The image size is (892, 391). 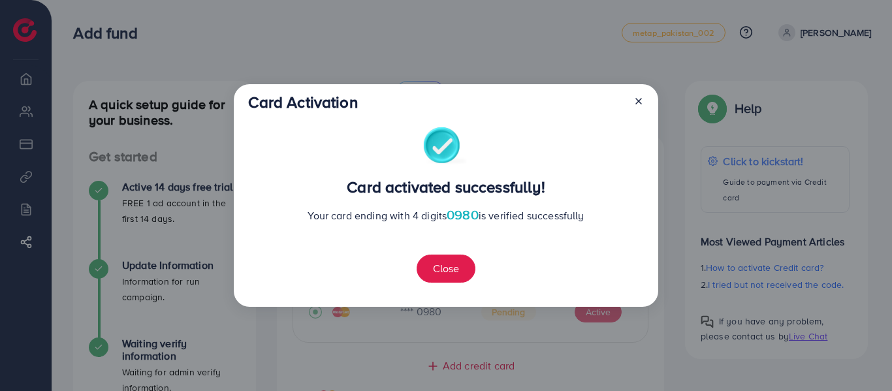 What do you see at coordinates (445, 187) in the screenshot?
I see `h3: Card activated successfully!` at bounding box center [445, 187].